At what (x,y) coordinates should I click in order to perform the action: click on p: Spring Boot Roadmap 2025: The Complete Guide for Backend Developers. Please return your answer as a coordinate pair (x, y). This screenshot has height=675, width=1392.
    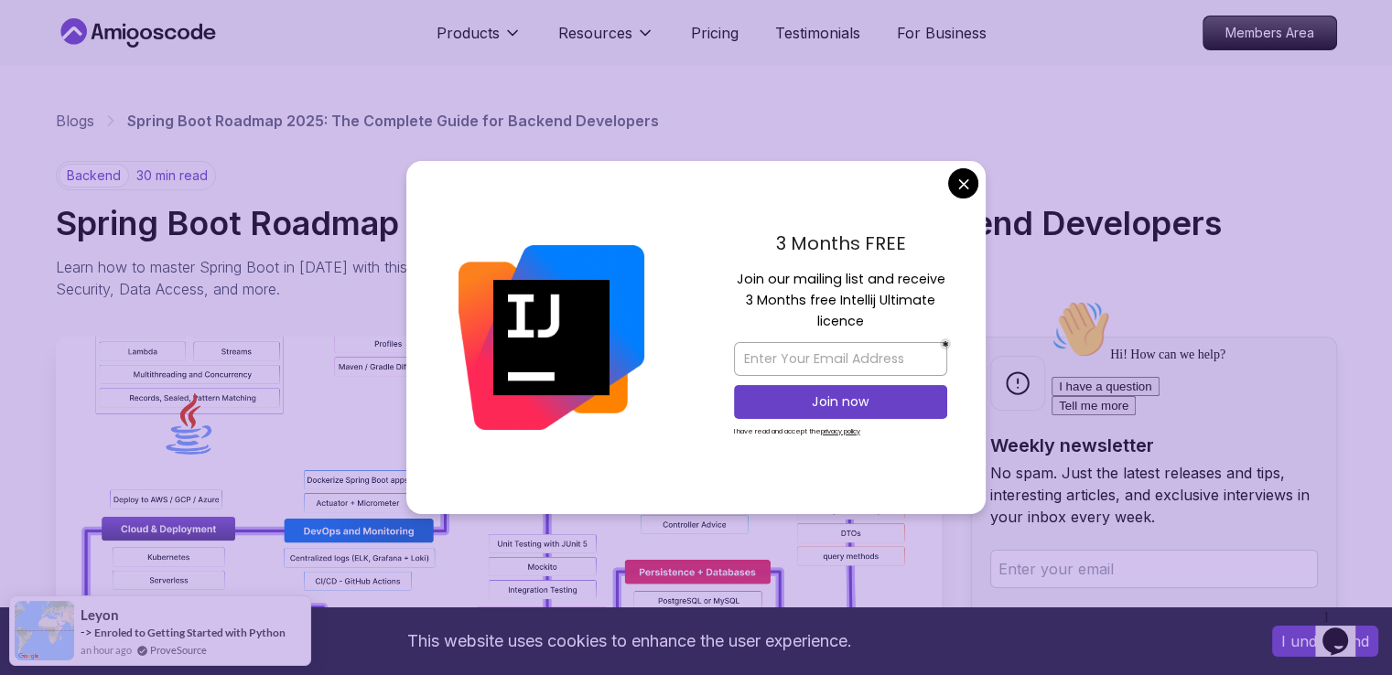
    Looking at the image, I should click on (392, 121).